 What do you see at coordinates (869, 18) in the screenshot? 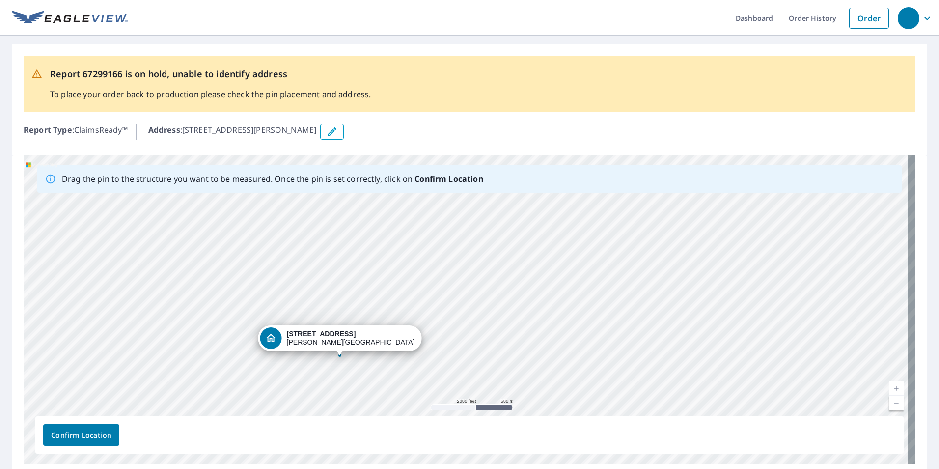
I see `a: Order` at bounding box center [869, 18].